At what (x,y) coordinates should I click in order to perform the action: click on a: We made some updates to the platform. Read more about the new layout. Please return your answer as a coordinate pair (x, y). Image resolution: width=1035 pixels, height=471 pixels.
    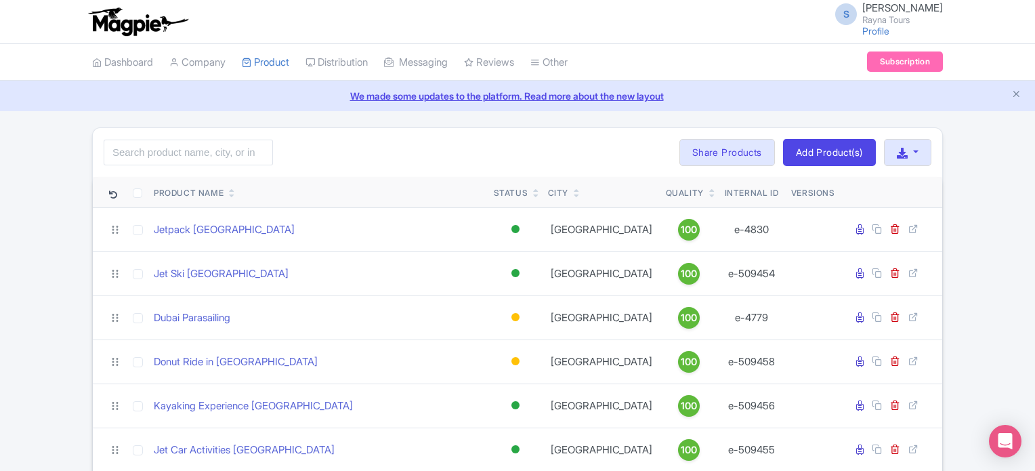
    Looking at the image, I should click on (517, 95).